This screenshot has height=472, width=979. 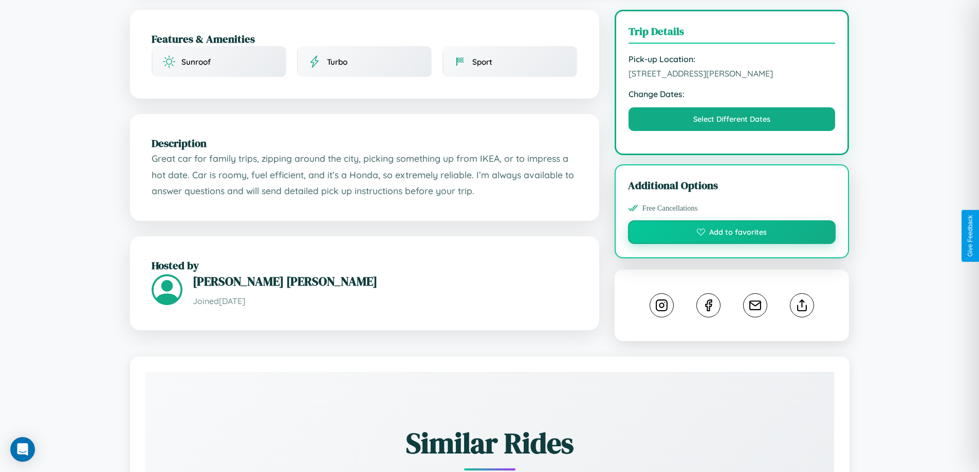 What do you see at coordinates (364, 175) in the screenshot?
I see `p: Great car for family trips, zipping around the city, picking something up from IKEA, or to impres...` at bounding box center [364, 175].